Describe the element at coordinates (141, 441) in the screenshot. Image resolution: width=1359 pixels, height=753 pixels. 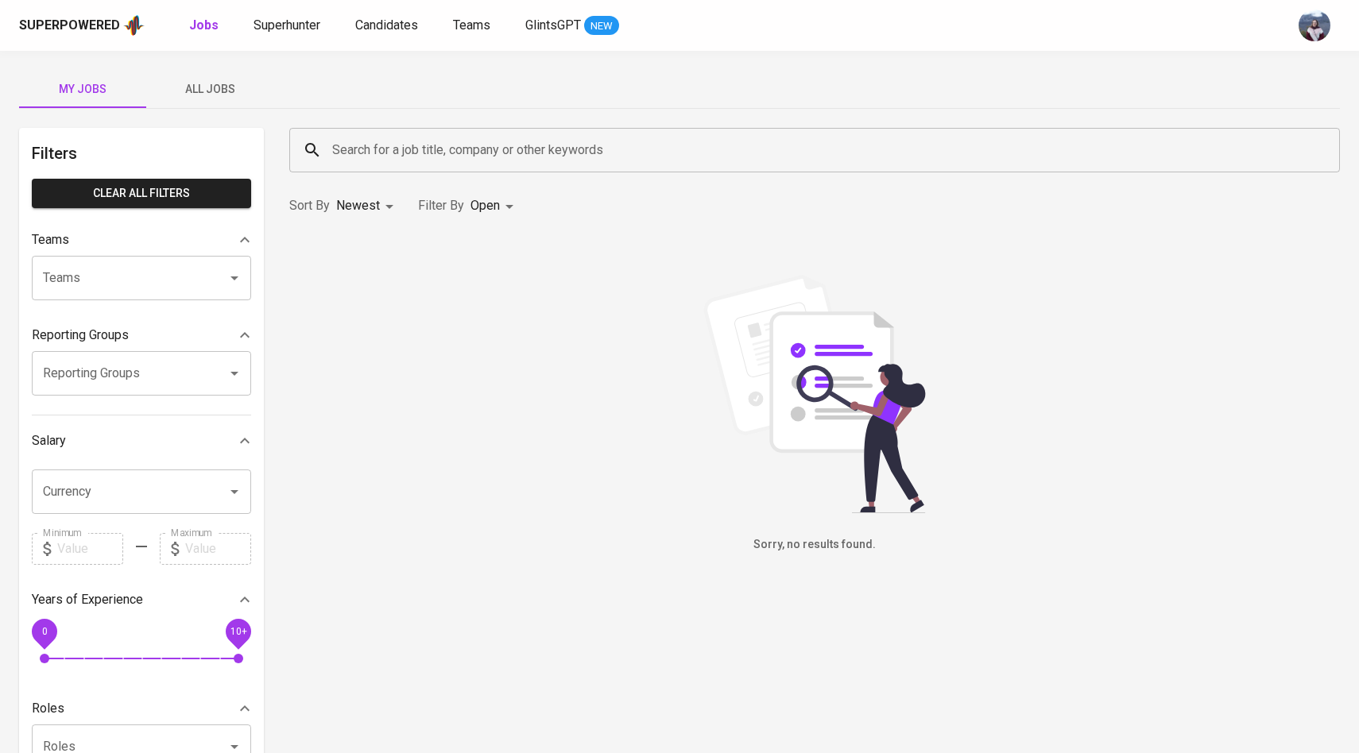
I see `div: Salary` at that location.